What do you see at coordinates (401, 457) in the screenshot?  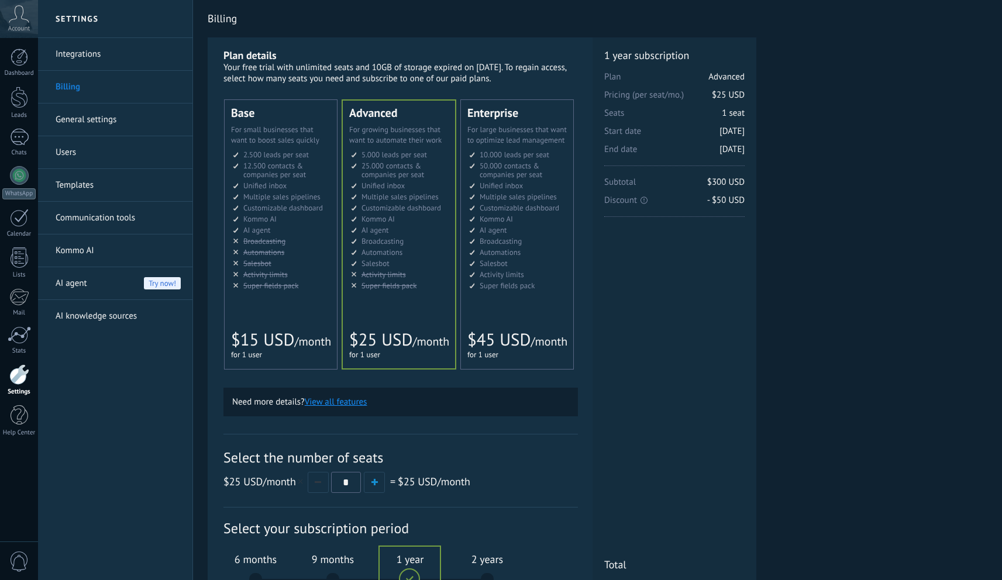 I see `span: Select the number of seats` at bounding box center [401, 457].